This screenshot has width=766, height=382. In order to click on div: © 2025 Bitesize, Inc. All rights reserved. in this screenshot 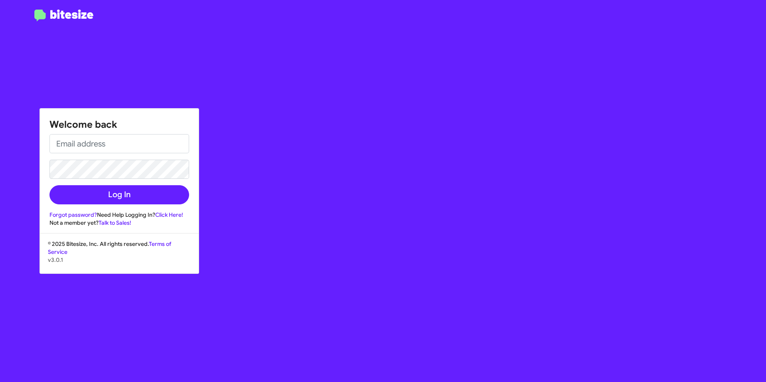, I will do `click(119, 257)`.